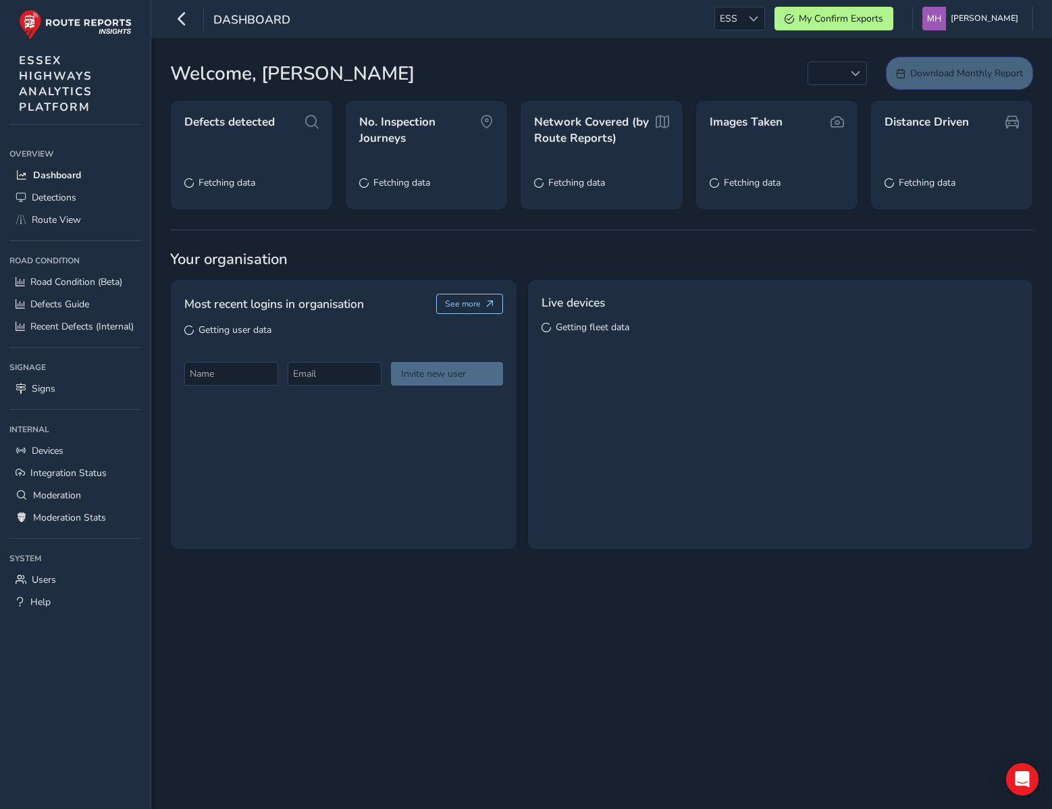 Image resolution: width=1052 pixels, height=809 pixels. What do you see at coordinates (334, 374) in the screenshot?
I see `input: Email` at bounding box center [334, 374].